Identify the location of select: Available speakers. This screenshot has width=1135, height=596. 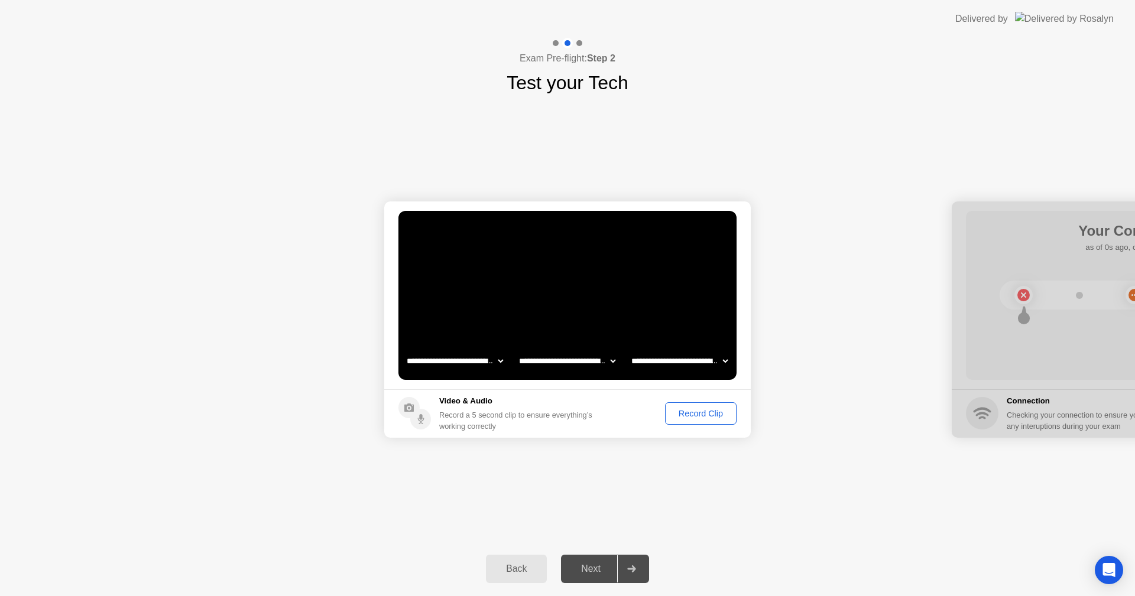
(567, 361).